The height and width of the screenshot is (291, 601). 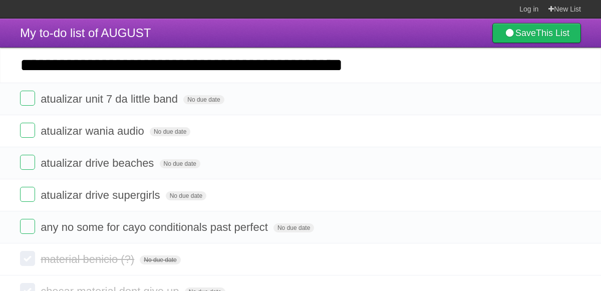 I want to click on span: atualizar wania audio, so click(x=94, y=131).